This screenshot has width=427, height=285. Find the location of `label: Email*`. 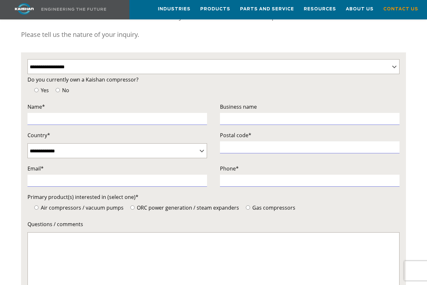

label: Email* is located at coordinates (117, 168).